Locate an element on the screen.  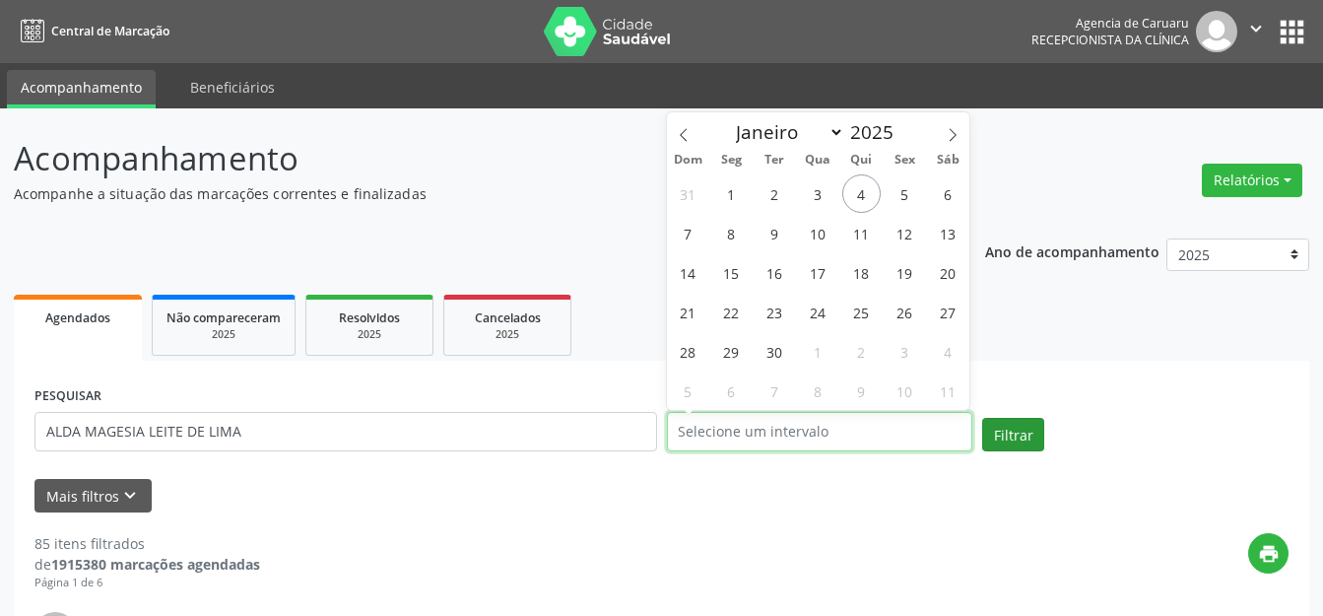
span: Setembro 23, 2025 is located at coordinates (775, 311).